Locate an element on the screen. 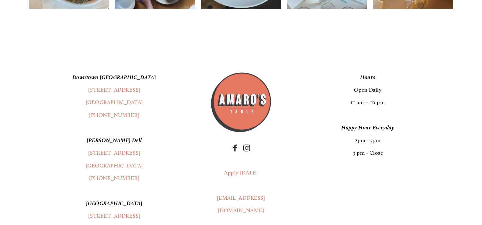  p: Open Daily 11 am – 10 pm is located at coordinates (368, 90).